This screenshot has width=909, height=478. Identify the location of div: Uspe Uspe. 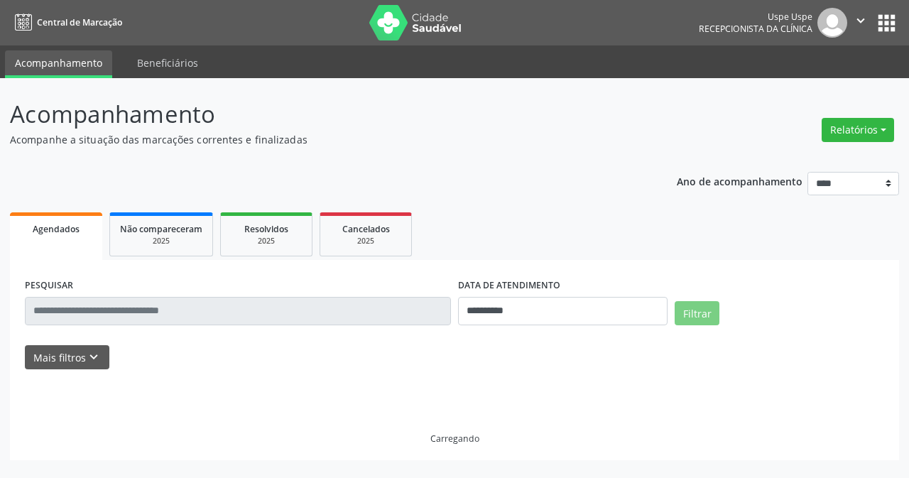
(756, 16).